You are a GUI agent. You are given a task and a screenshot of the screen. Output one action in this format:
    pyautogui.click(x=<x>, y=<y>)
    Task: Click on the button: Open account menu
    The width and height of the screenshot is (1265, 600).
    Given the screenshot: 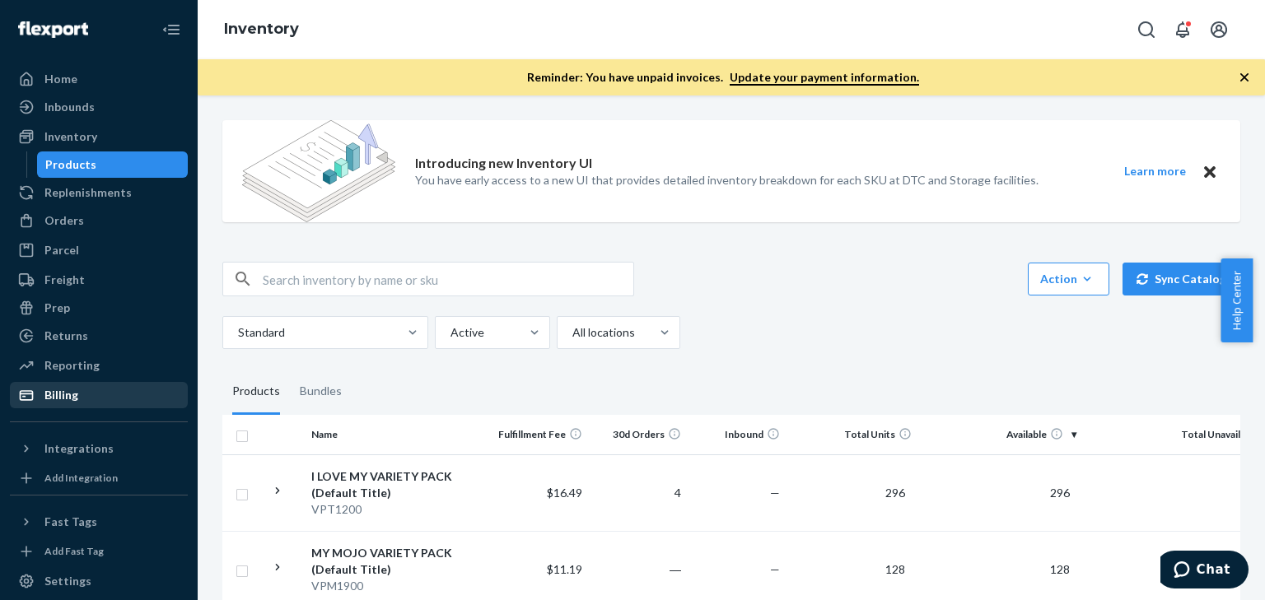 What is the action you would take?
    pyautogui.click(x=1219, y=30)
    